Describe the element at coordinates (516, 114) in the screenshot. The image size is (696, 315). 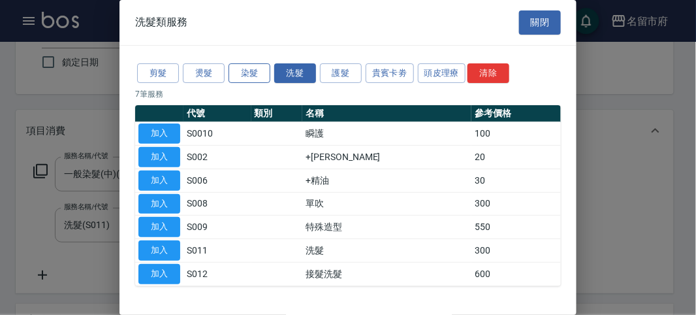
I see `th: 參考價格` at that location.